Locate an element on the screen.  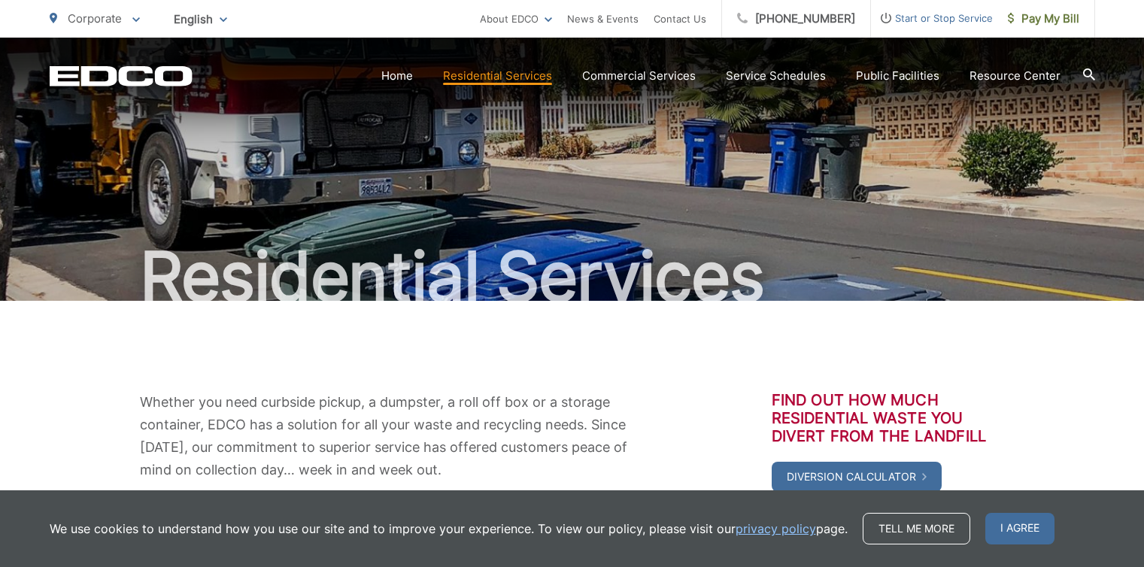
span: Pay My Bill is located at coordinates (1043, 19).